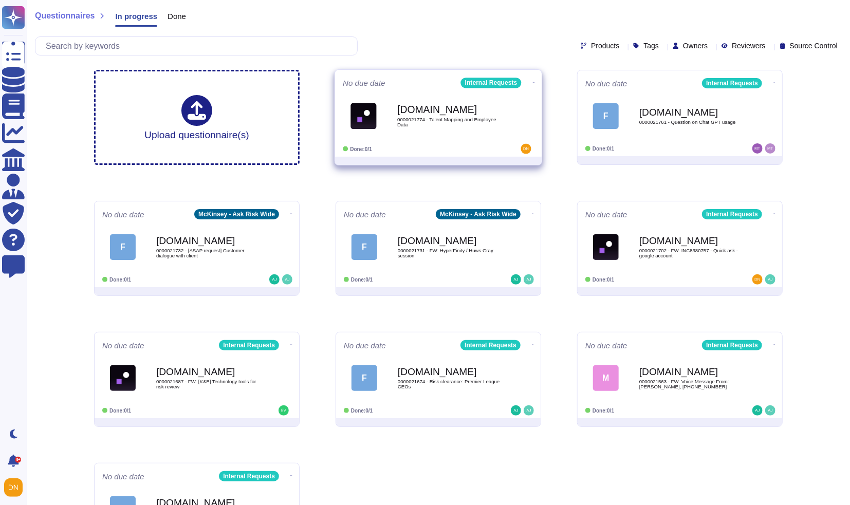 The width and height of the screenshot is (850, 505). I want to click on span: Source Control, so click(813, 46).